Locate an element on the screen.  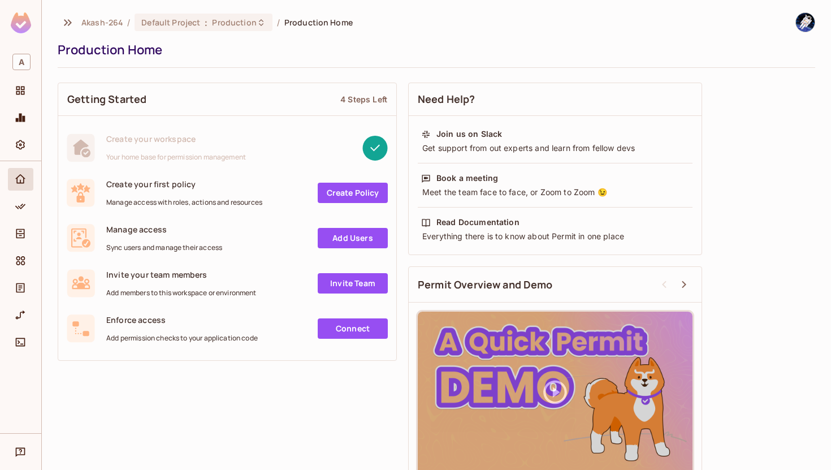
span: Manage access is located at coordinates (164, 229).